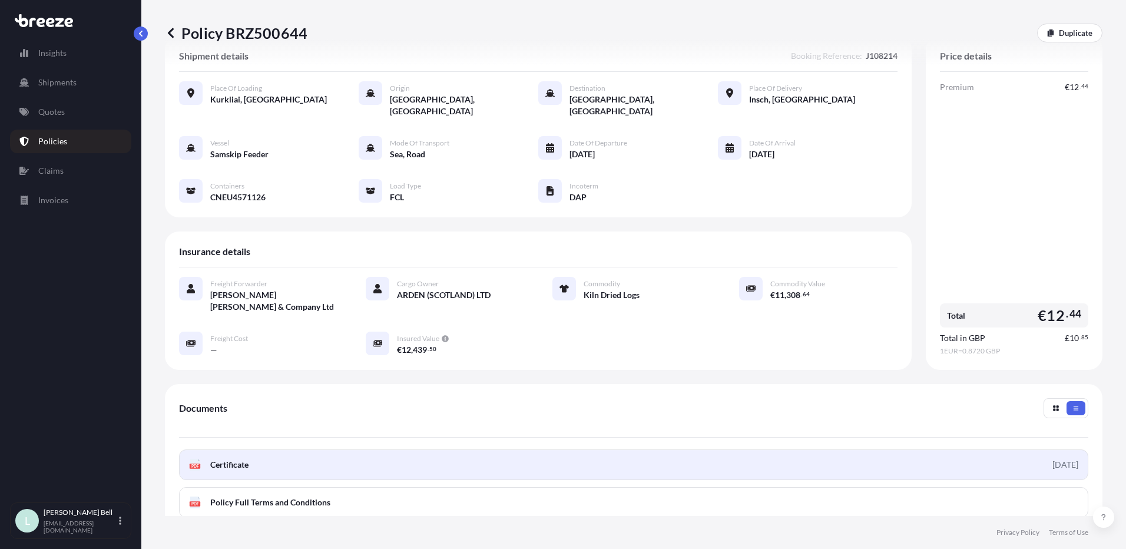  I want to click on p: Insights, so click(52, 53).